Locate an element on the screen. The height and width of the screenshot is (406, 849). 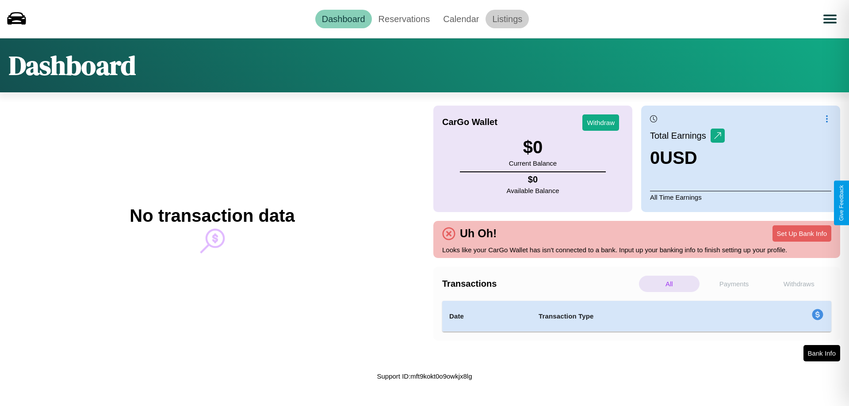
p: Total Earnings is located at coordinates (680, 136).